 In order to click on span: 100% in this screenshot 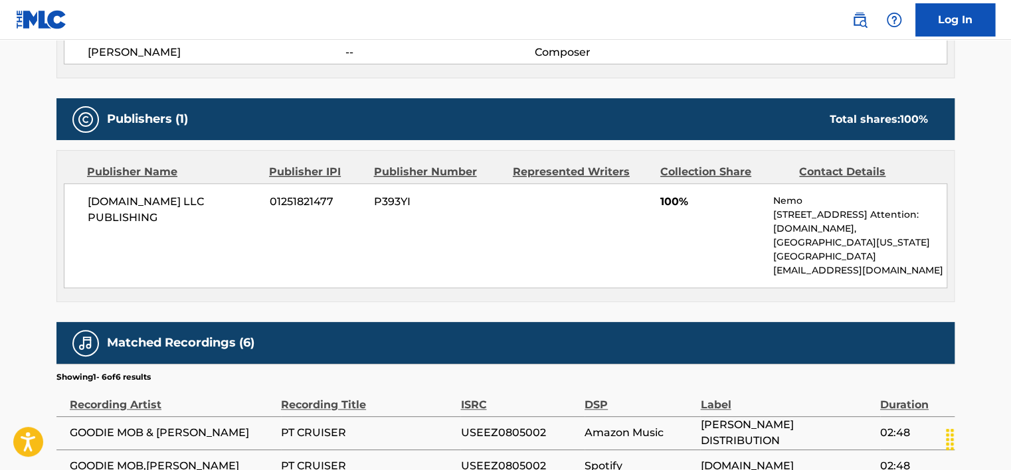, I will do `click(711, 202)`.